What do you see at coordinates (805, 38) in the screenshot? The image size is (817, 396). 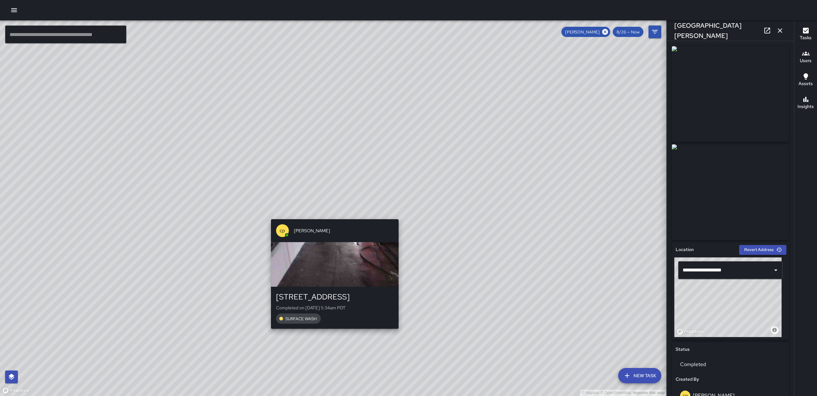 I see `h6: Tasks` at bounding box center [805, 38].